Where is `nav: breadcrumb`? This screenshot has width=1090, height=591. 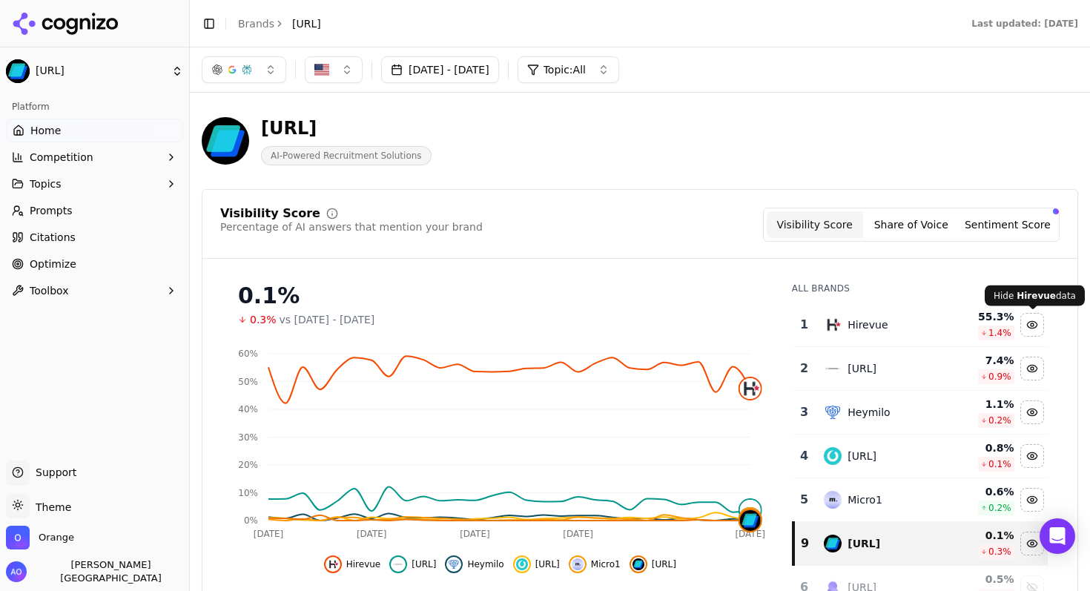 nav: breadcrumb is located at coordinates (280, 24).